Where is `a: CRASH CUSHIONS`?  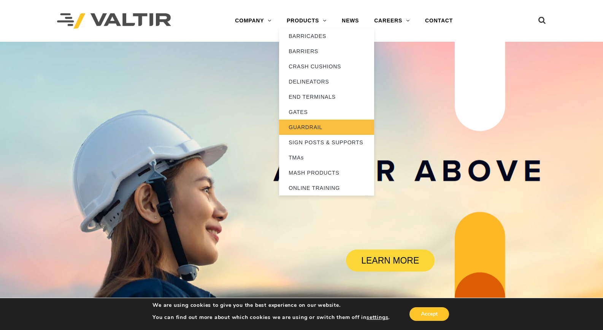 a: CRASH CUSHIONS is located at coordinates (326, 66).